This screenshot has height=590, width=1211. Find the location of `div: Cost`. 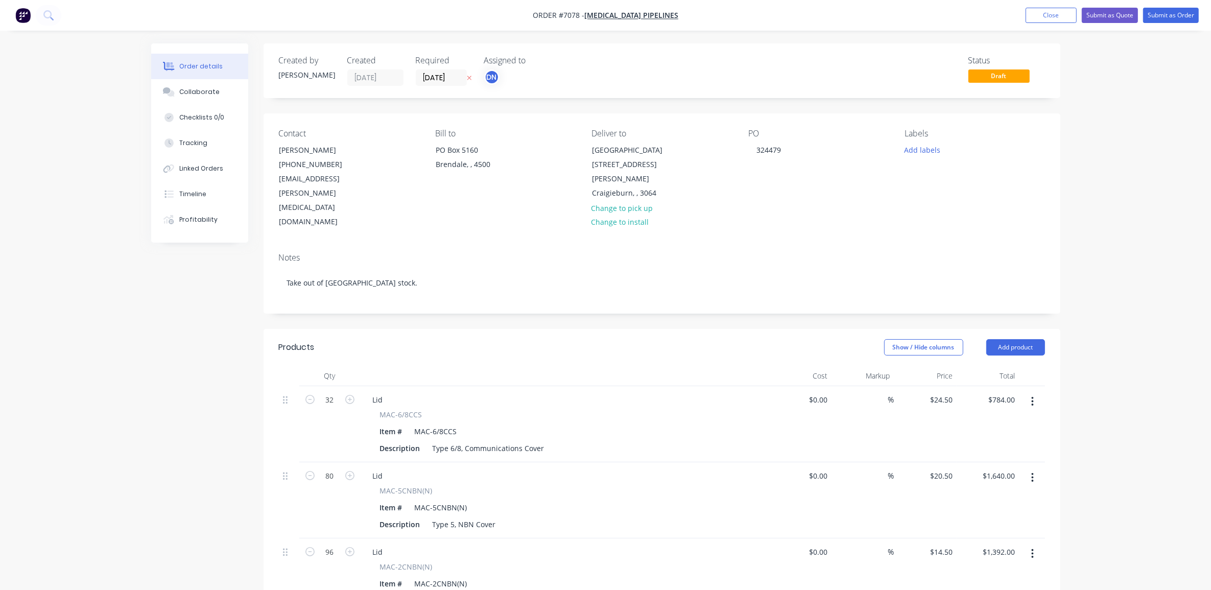

div: Cost is located at coordinates (800, 376).